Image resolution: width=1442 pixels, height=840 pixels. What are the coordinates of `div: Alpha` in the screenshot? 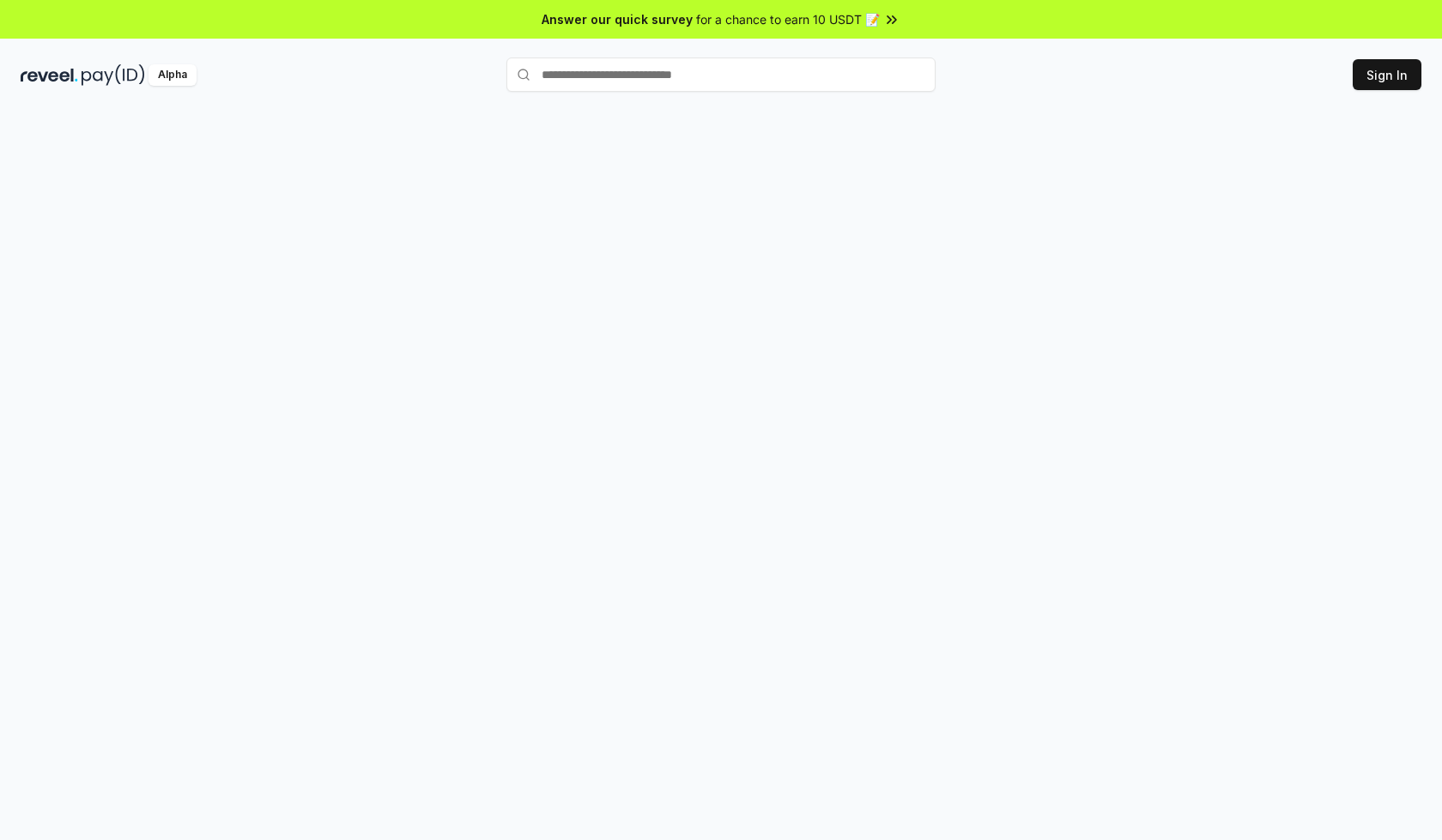 It's located at (173, 75).